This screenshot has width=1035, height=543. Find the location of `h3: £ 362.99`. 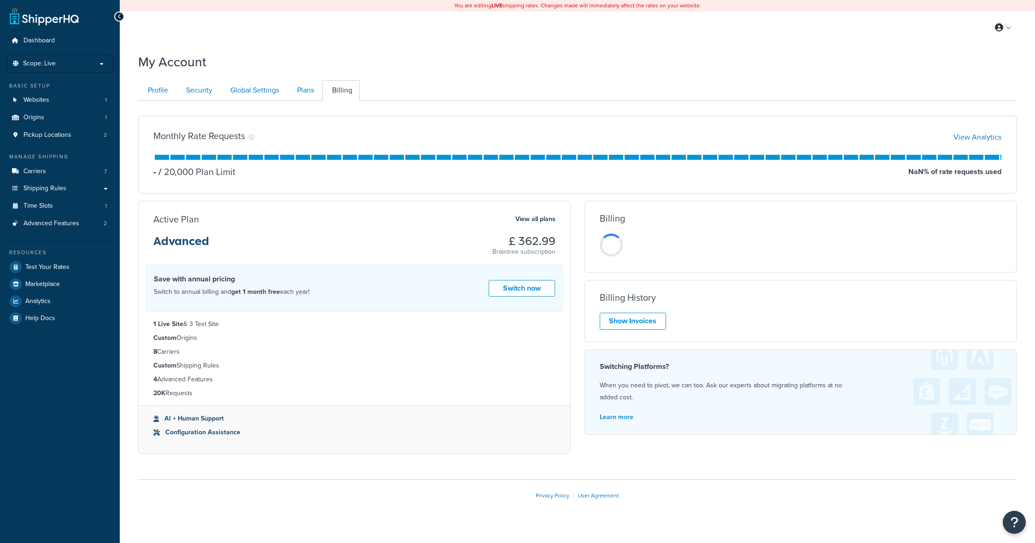

h3: £ 362.99 is located at coordinates (524, 241).